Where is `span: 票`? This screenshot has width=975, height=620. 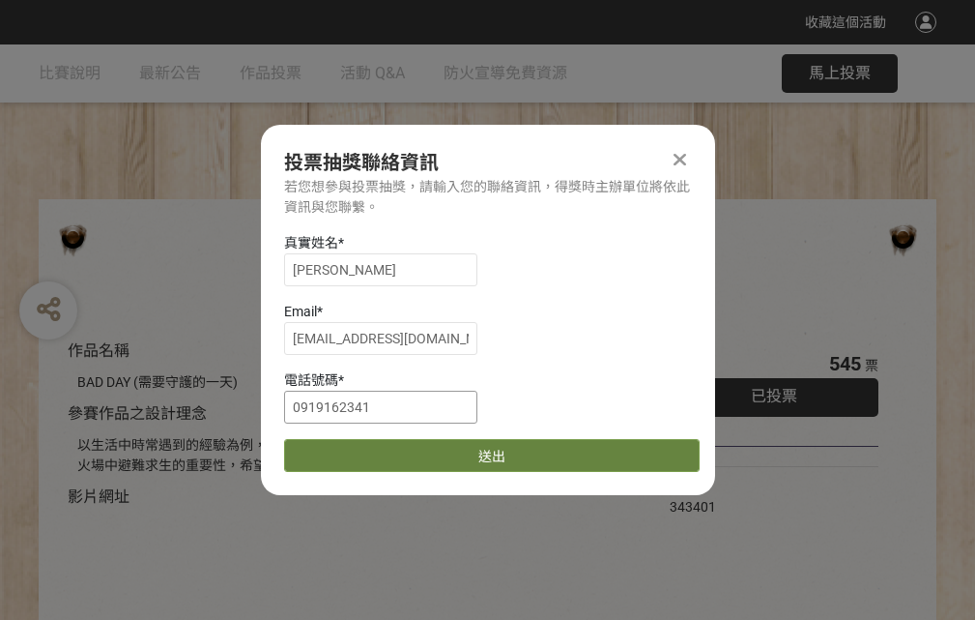
span: 票 is located at coordinates (872, 365).